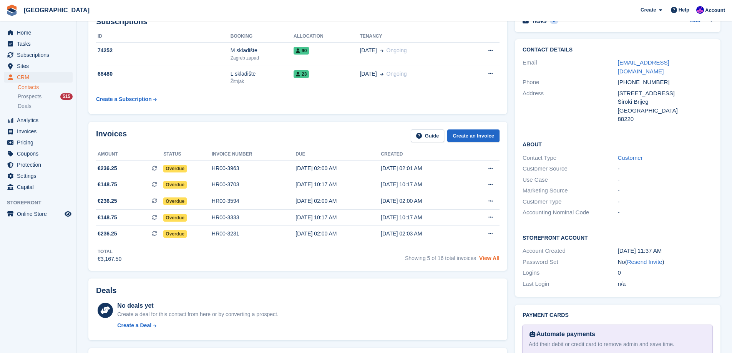  Describe the element at coordinates (618, 238) in the screenshot. I see `h2: Storefront Account` at that location.